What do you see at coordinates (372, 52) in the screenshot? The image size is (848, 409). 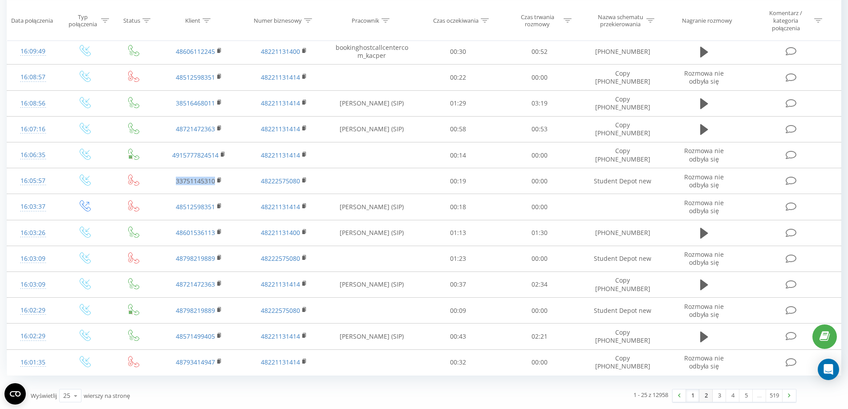 I see `td: bookinghostcallcentercom_kacper` at bounding box center [372, 52].